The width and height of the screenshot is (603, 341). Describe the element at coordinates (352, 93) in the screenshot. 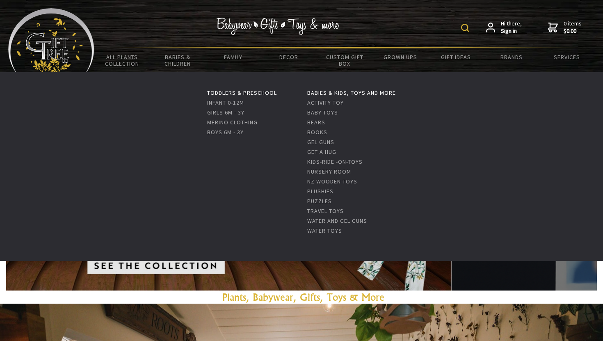

I see `a: Babies & Kids, toys and more` at that location.